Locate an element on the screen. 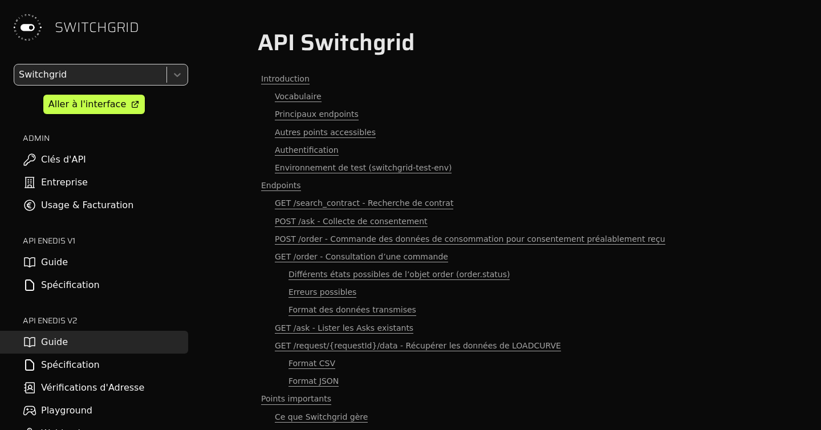 This screenshot has height=430, width=821. a: Points importants is located at coordinates (507, 398).